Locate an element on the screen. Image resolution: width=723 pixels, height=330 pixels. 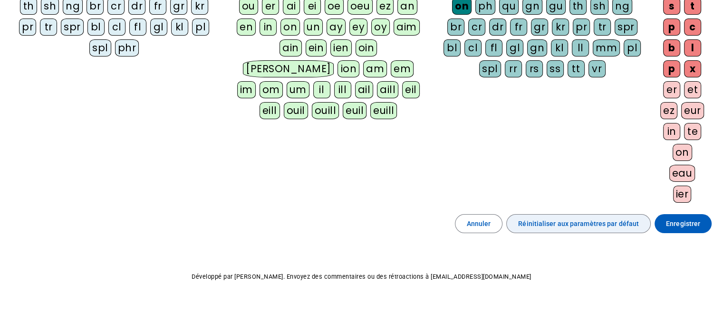
div: rs is located at coordinates (534, 69).